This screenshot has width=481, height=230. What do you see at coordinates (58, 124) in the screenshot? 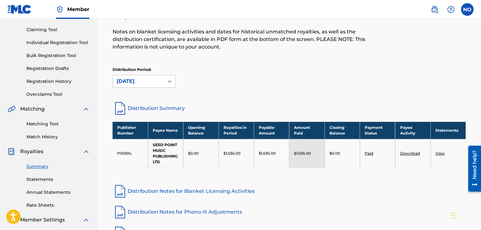
I see `a: Matching Tool` at bounding box center [58, 124].